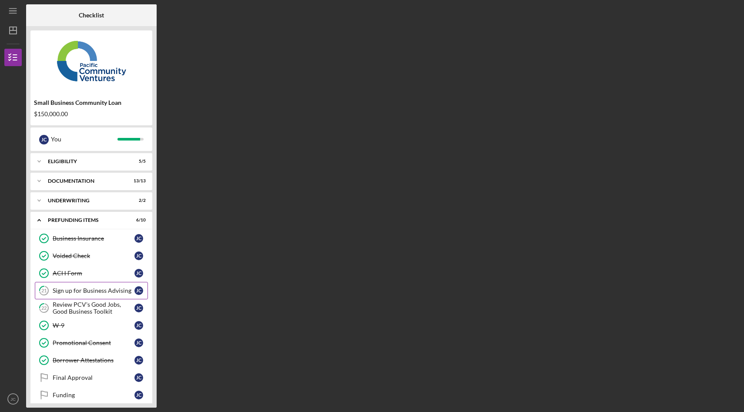 The image size is (744, 412). Describe the element at coordinates (94, 326) in the screenshot. I see `div: W-9` at that location.